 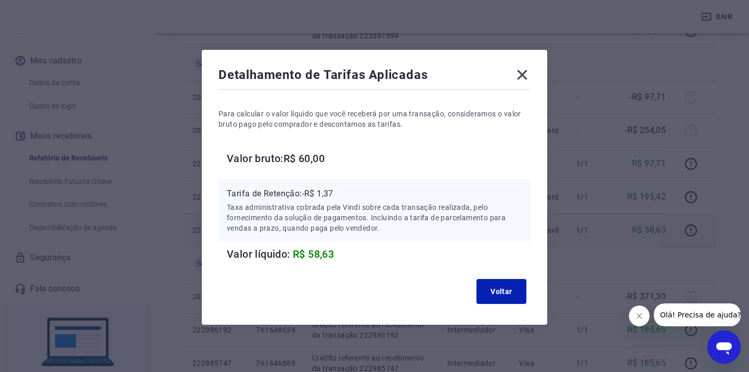 What do you see at coordinates (374, 119) in the screenshot?
I see `p: Para calcular o valor líquido que você receberá por uma transação, consideramos o valor bruto pag...` at bounding box center [374, 119].